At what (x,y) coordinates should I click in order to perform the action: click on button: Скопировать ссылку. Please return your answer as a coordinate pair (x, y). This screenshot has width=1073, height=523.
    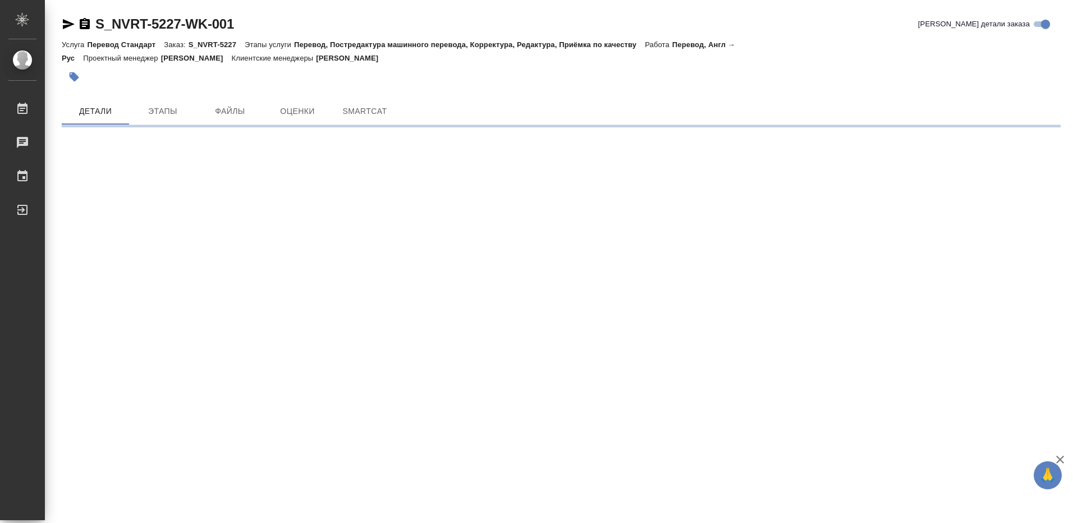
    Looking at the image, I should click on (85, 24).